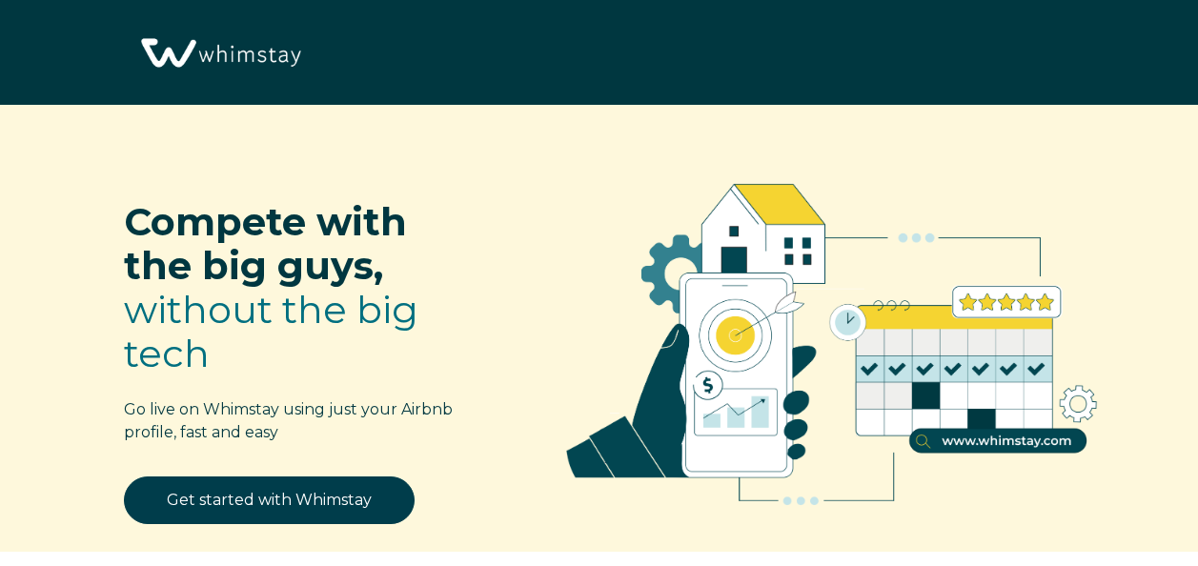  Describe the element at coordinates (832, 335) in the screenshot. I see `img: RBO Ilustrations-02` at that location.